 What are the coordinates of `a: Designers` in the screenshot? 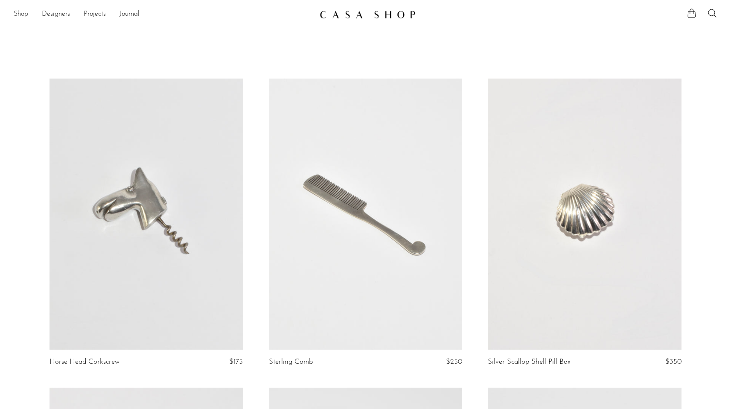 It's located at (56, 15).